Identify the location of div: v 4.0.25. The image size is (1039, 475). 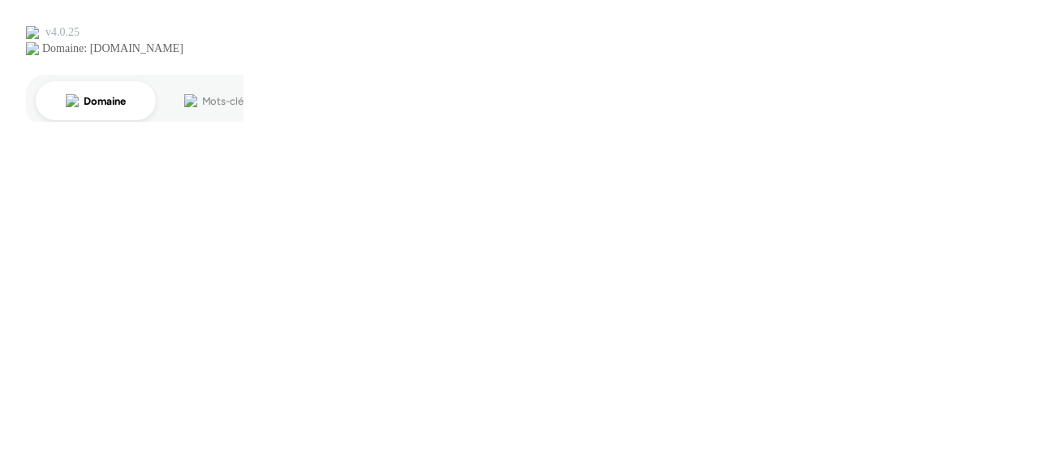
(63, 32).